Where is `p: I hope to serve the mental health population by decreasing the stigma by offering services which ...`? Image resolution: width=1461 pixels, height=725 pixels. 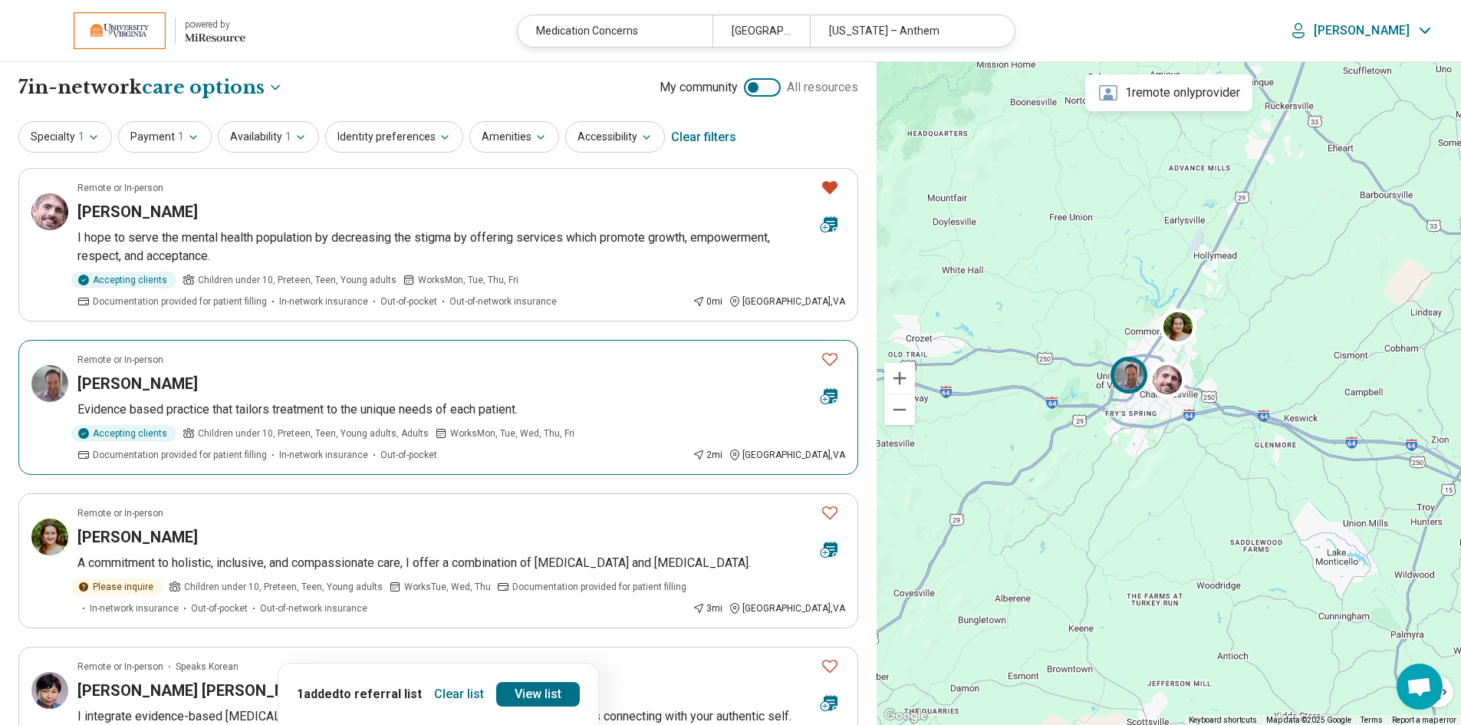 p: I hope to serve the mental health population by decreasing the stigma by offering services which ... is located at coordinates (461, 247).